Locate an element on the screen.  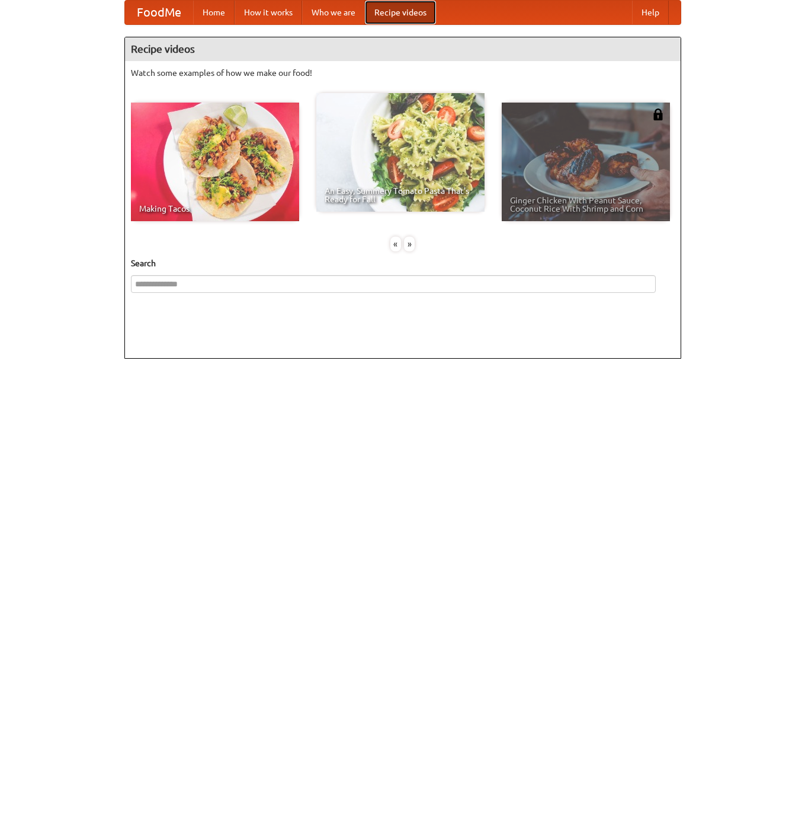
a: Making Tacos is located at coordinates (215, 162).